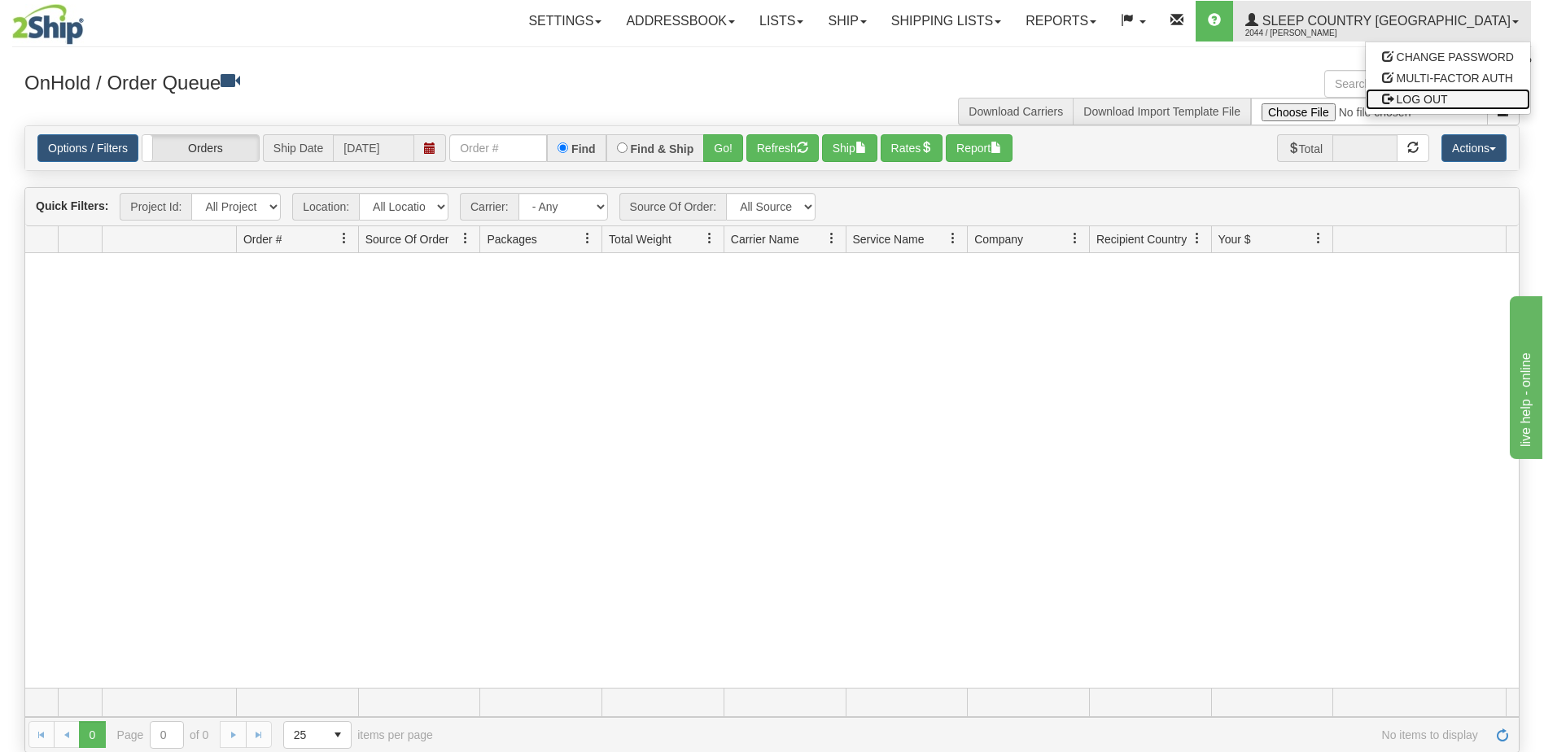  Describe the element at coordinates (1406, 84) in the screenshot. I see `input: Search` at that location.